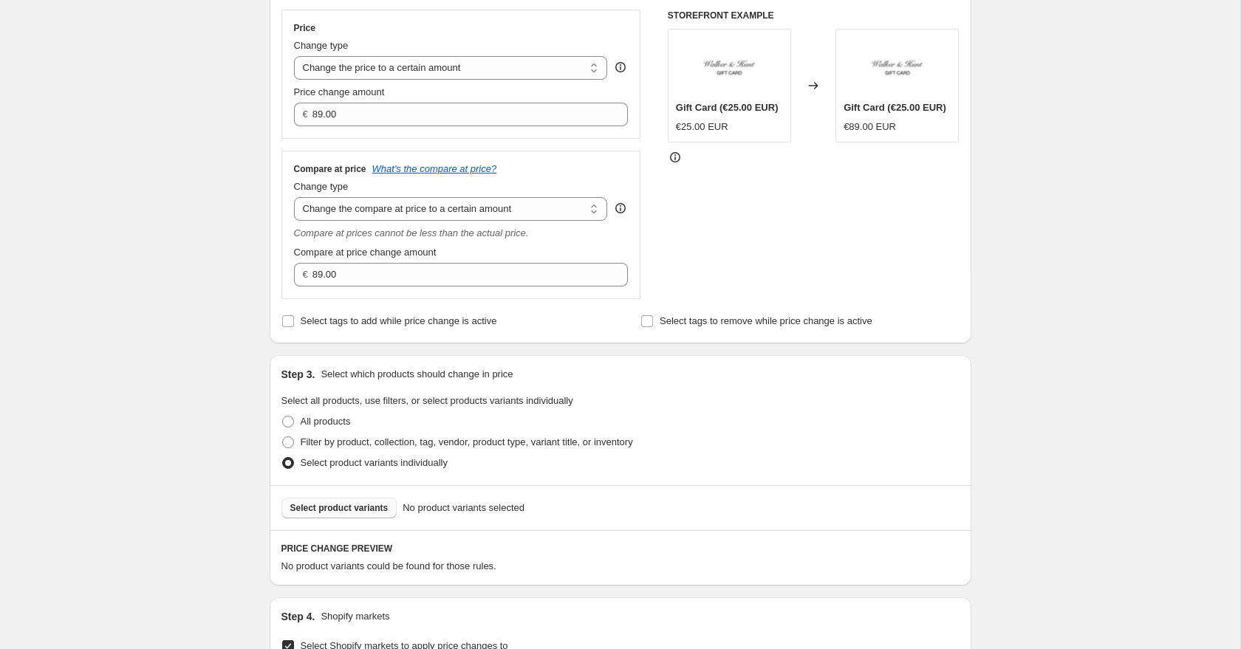 The height and width of the screenshot is (649, 1241). Describe the element at coordinates (355, 617) in the screenshot. I see `p: Shopify markets` at that location.